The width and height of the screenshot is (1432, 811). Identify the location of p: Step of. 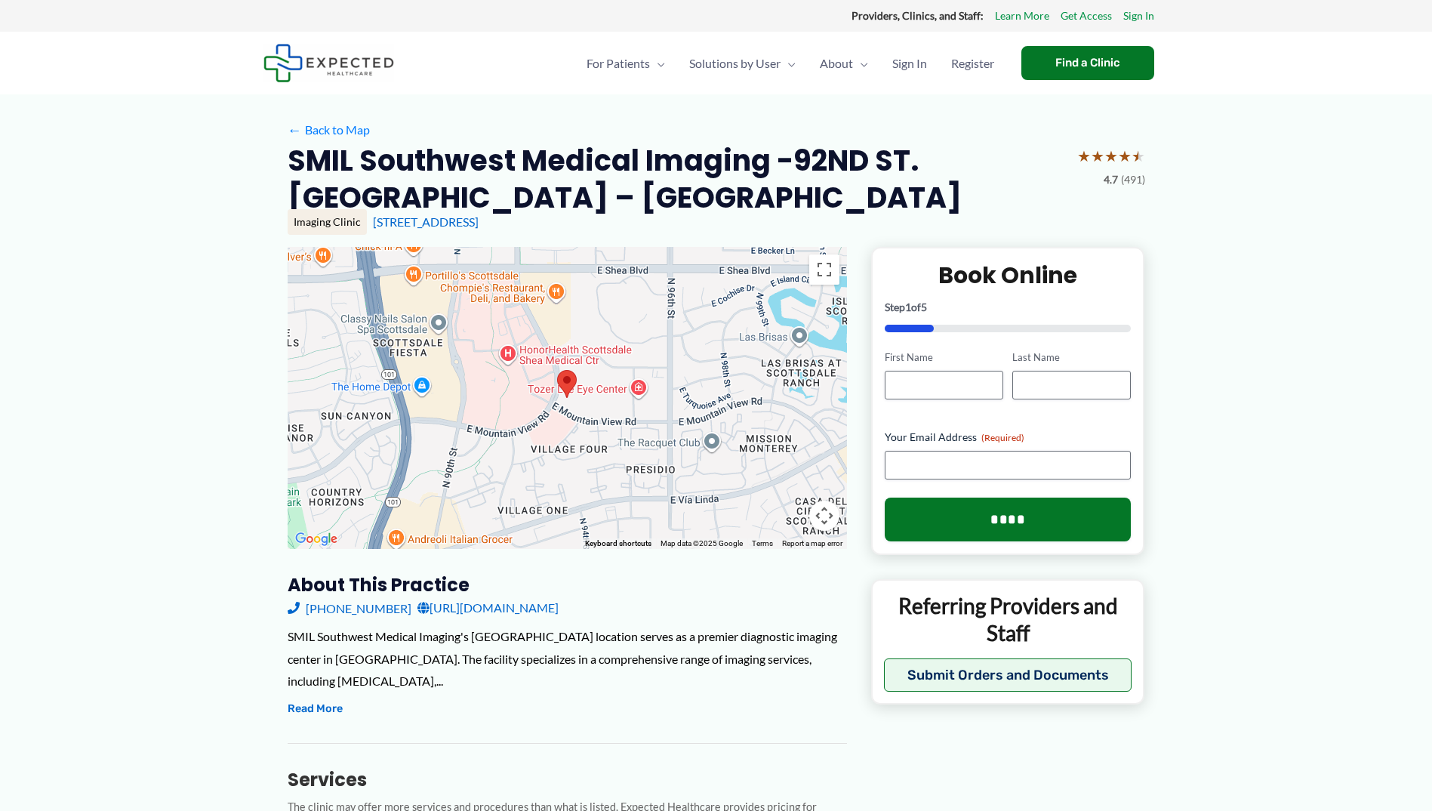
(1008, 307).